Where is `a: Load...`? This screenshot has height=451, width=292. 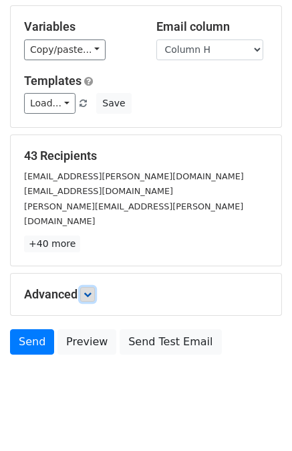 a: Load... is located at coordinates (49, 103).